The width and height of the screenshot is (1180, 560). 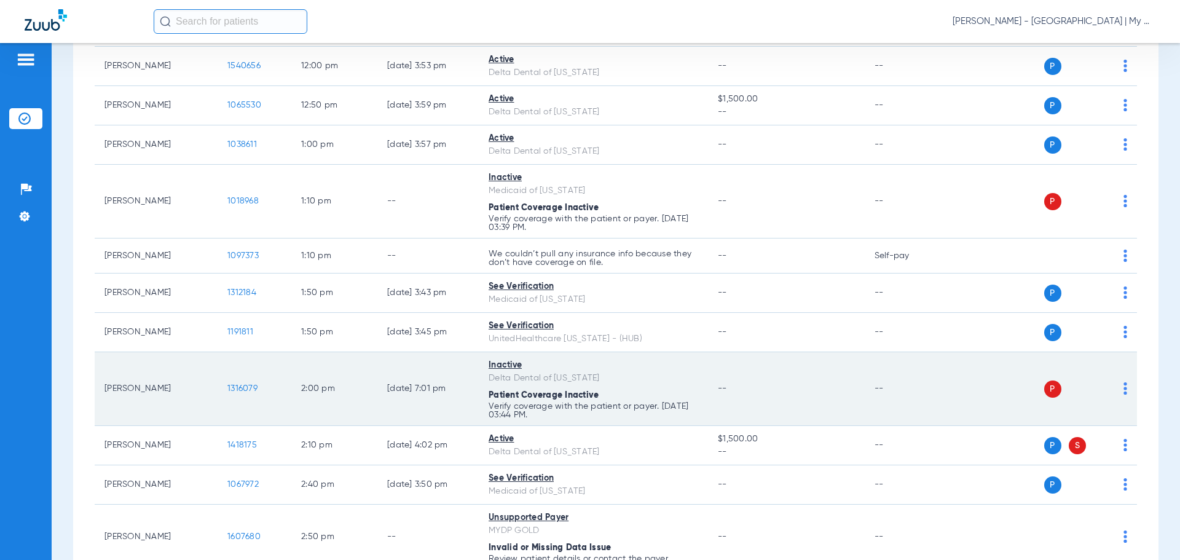 What do you see at coordinates (244, 105) in the screenshot?
I see `span: 1065530` at bounding box center [244, 105].